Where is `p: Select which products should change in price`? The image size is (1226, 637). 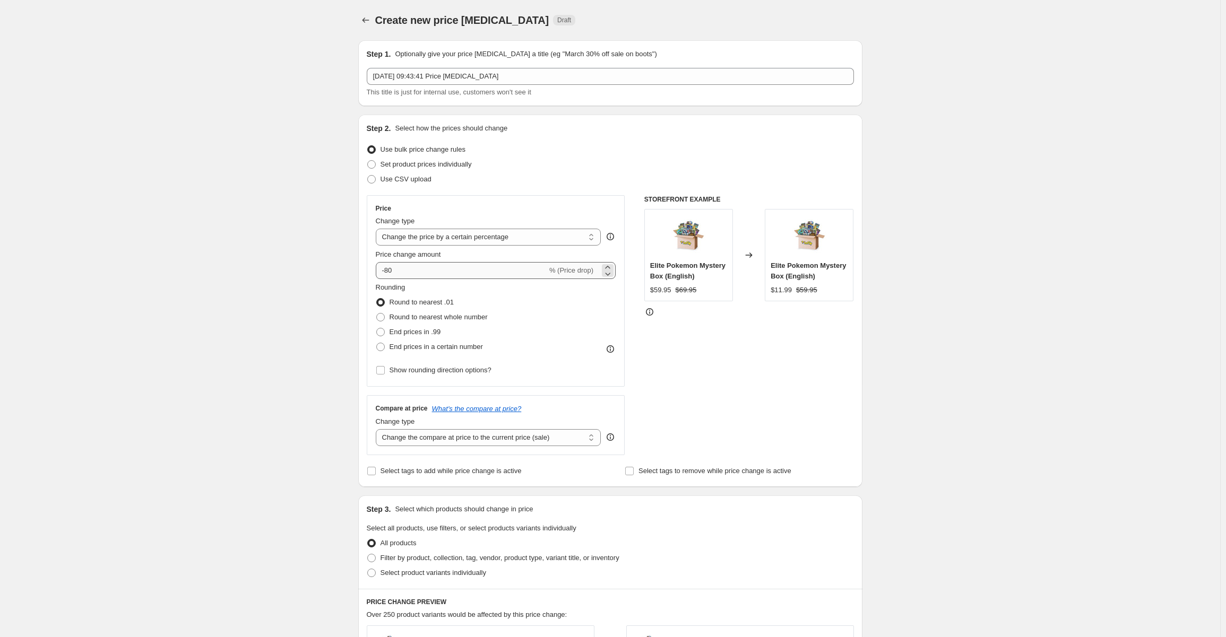
p: Select which products should change in price is located at coordinates (464, 509).